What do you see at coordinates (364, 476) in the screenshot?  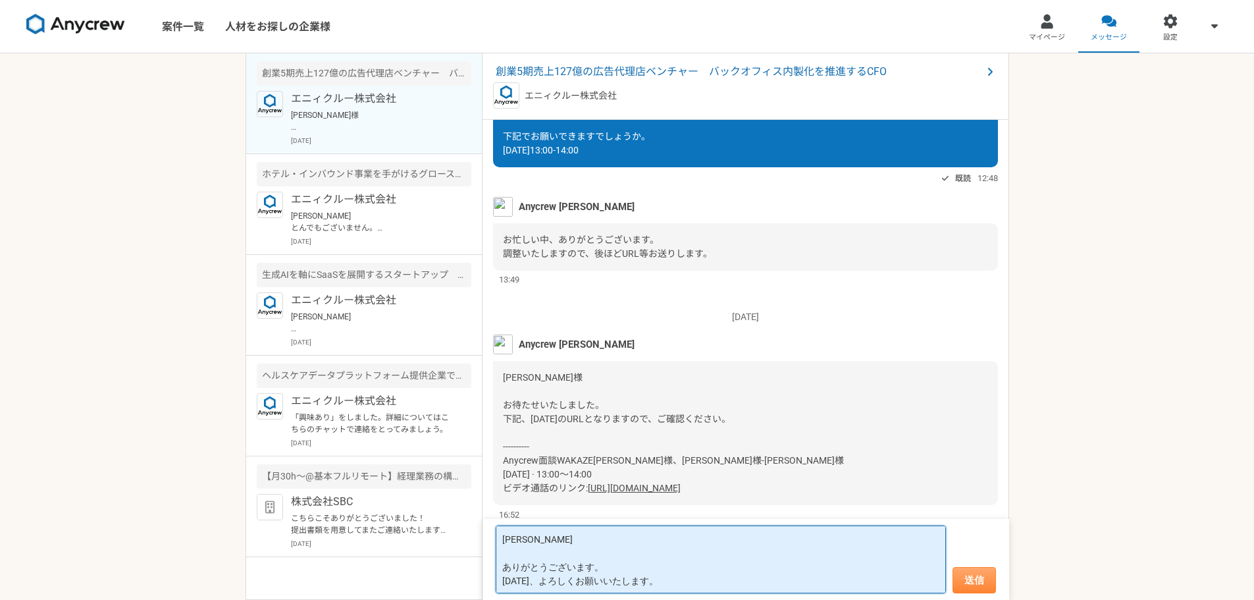 I see `div: 【月30h～@基本フルリモート】経理業務の構築サポートができる経理のプロ募集` at bounding box center [364, 476].